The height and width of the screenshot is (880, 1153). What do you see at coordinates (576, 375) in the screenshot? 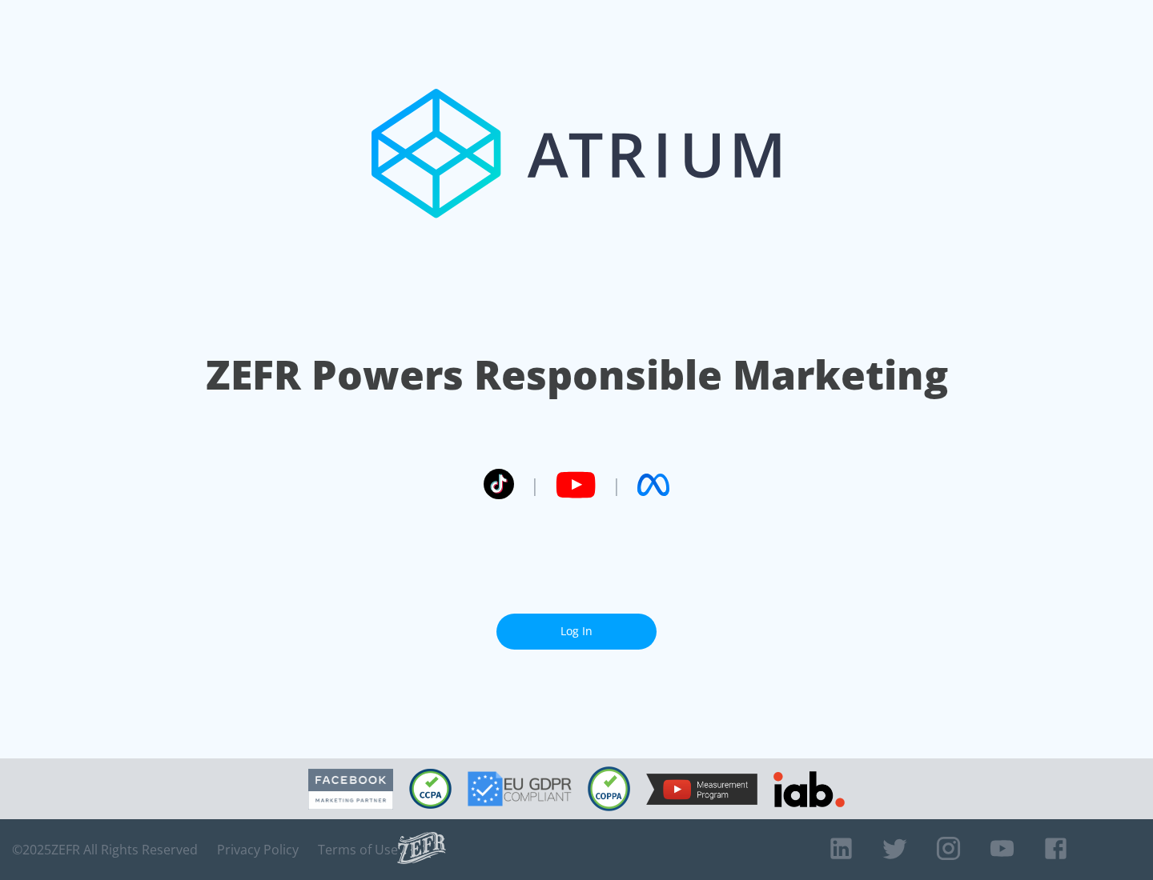
I see `h1: ZEFR Powers Responsible Marketing` at bounding box center [576, 375].